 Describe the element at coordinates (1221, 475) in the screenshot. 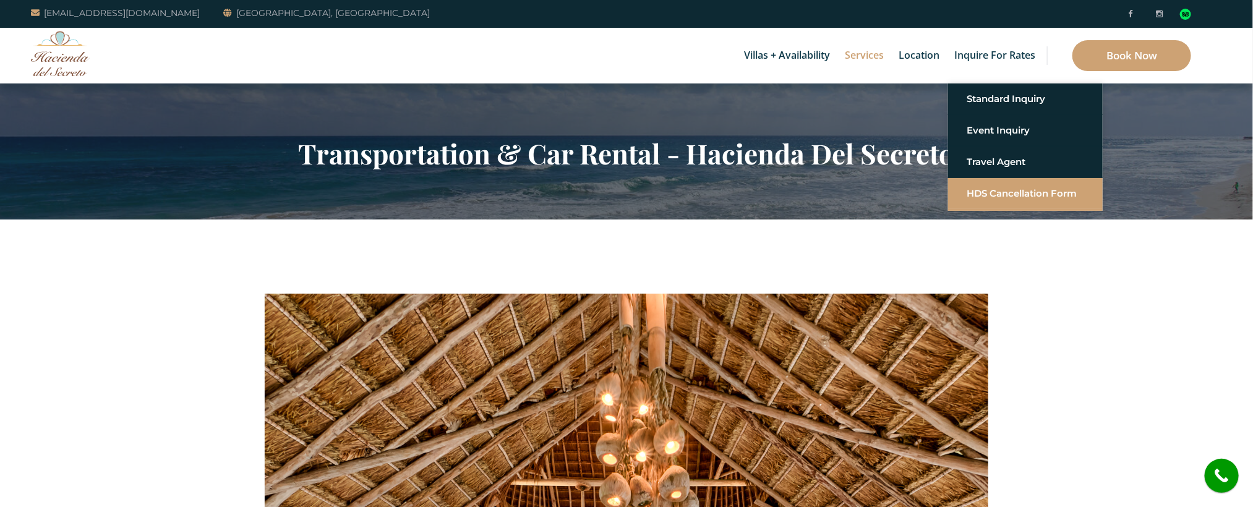

I see `i: call` at that location.